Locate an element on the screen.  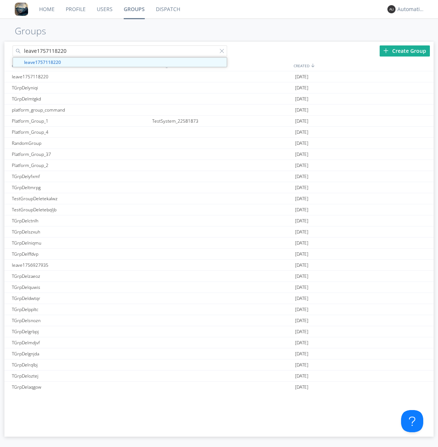
div: TGrpDeltmrpg is located at coordinates (80, 187).